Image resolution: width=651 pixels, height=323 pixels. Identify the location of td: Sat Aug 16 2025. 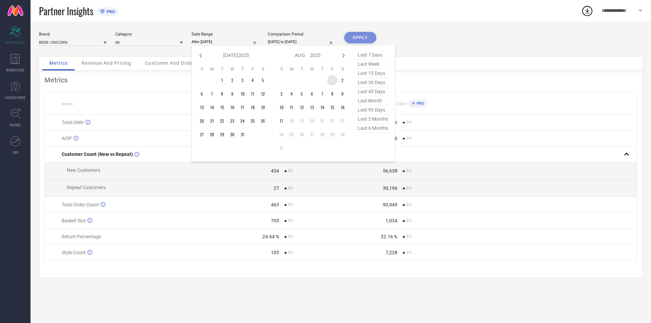
(343, 108).